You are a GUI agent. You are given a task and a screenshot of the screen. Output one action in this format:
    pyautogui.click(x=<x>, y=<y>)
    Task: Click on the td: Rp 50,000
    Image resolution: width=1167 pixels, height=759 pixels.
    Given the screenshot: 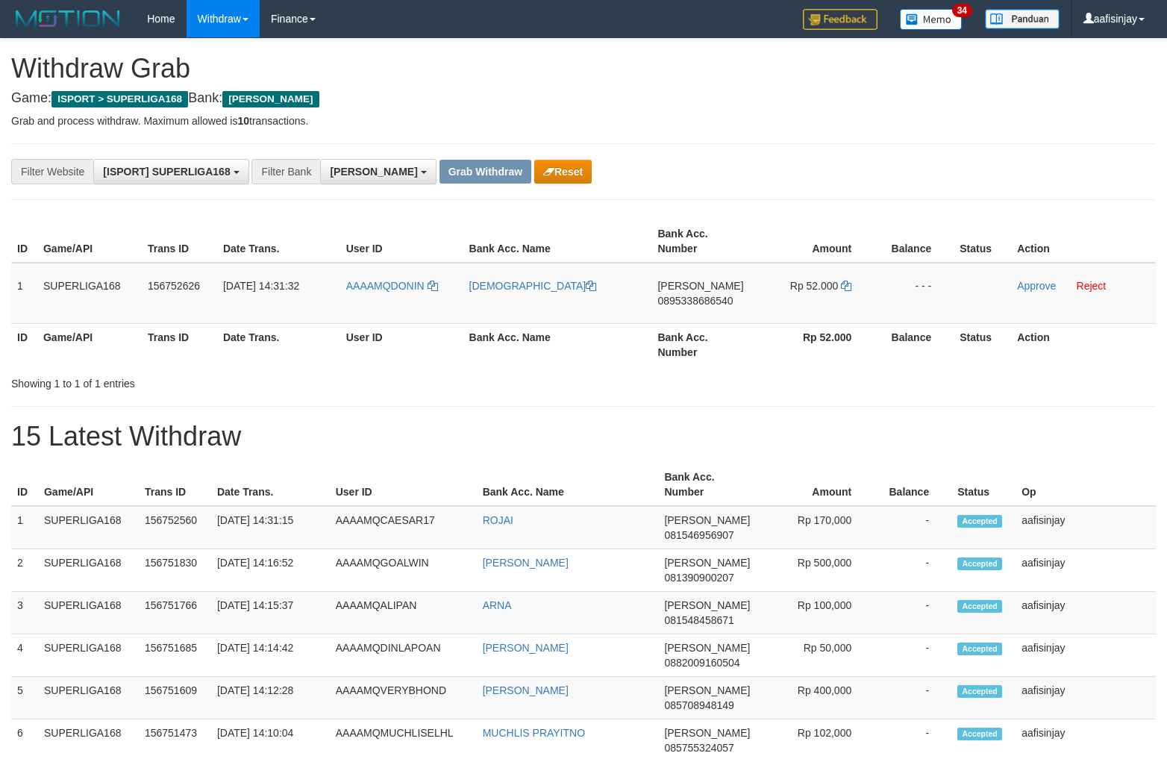 What is the action you would take?
    pyautogui.click(x=816, y=655)
    